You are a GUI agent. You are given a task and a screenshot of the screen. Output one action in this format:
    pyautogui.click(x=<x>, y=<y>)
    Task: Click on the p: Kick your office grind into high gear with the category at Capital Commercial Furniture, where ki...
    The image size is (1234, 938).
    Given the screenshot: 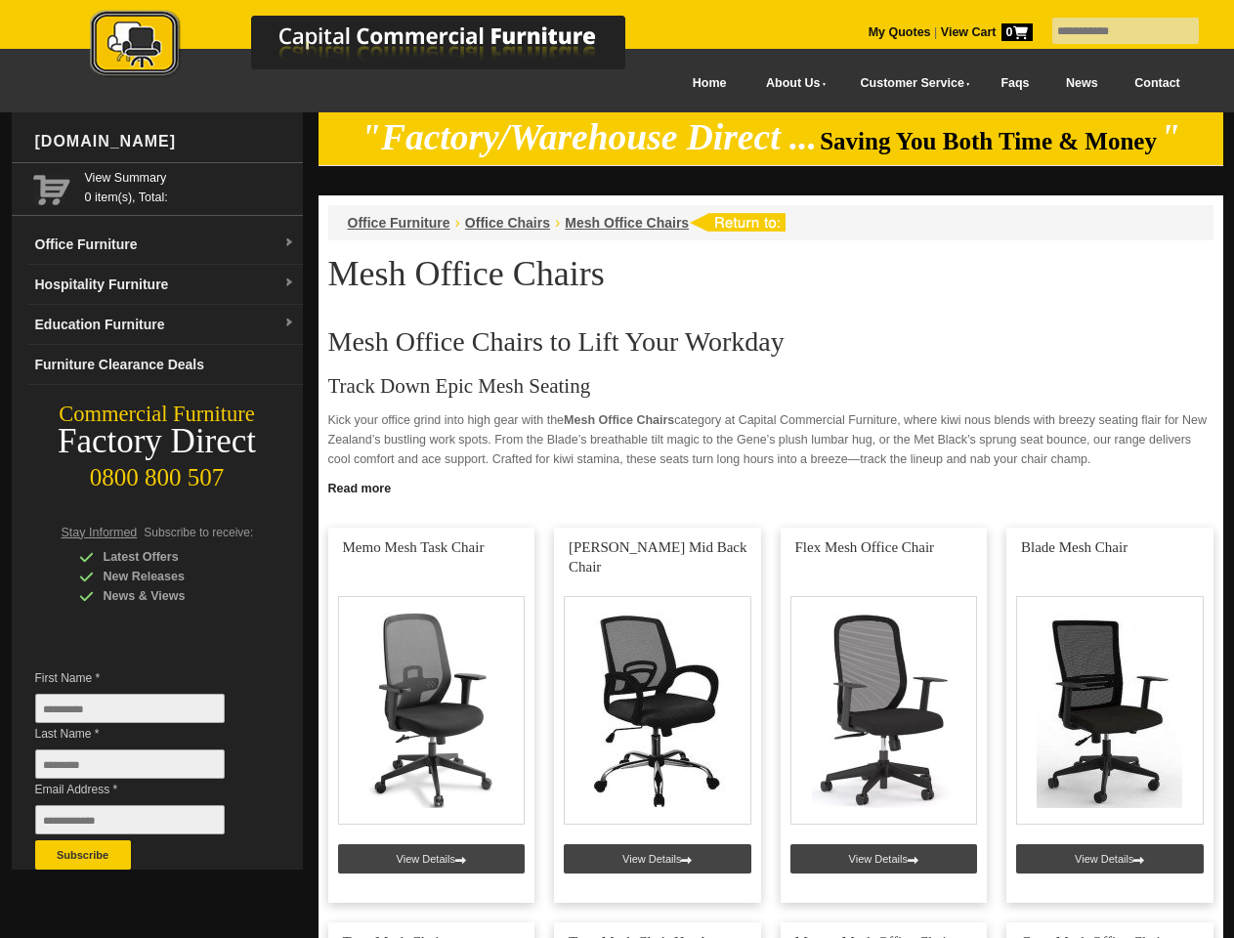 What is the action you would take?
    pyautogui.click(x=771, y=440)
    